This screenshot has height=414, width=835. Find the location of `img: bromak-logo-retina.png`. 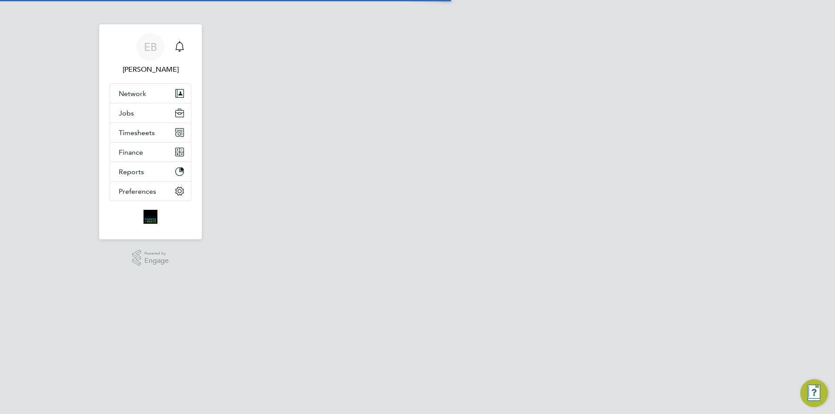

img: bromak-logo-retina.png is located at coordinates (150, 217).